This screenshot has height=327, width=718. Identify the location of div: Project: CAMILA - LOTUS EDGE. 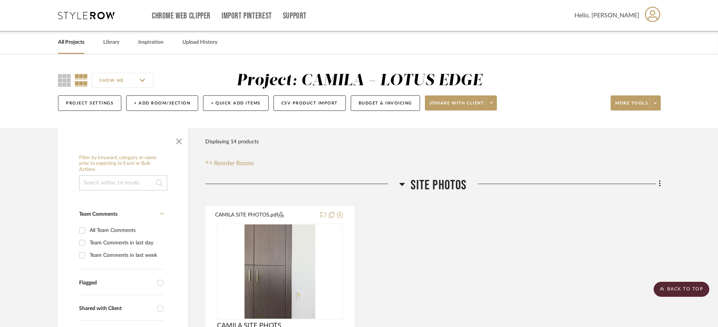
(359, 81).